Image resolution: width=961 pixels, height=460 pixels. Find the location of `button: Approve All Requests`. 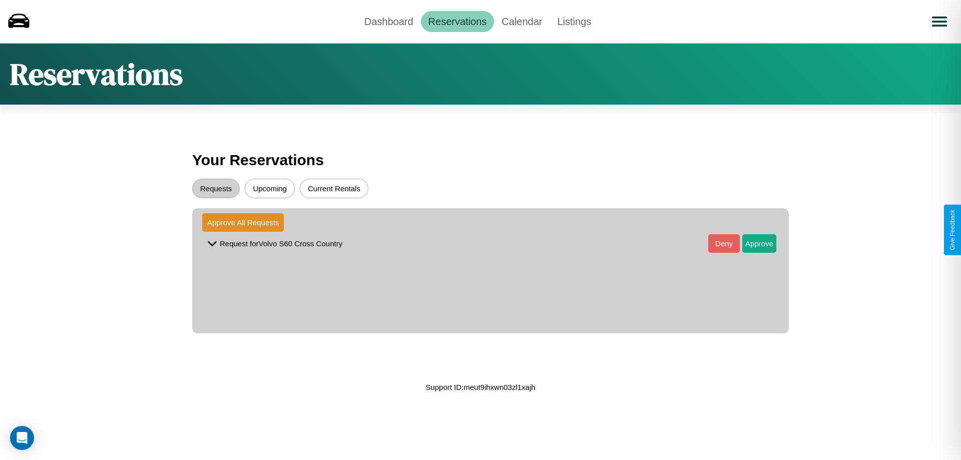

button: Approve All Requests is located at coordinates (243, 222).